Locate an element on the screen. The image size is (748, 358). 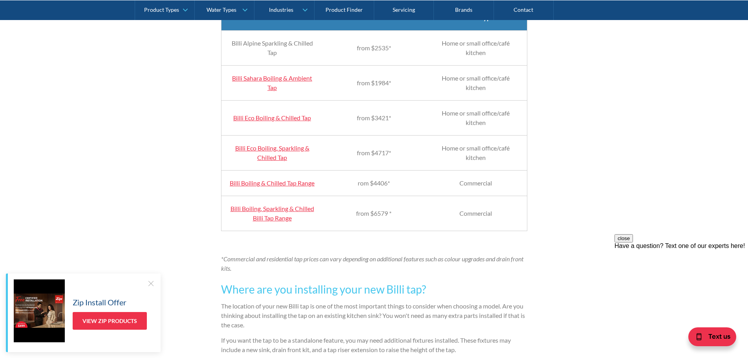
div: Industries is located at coordinates (281, 9).